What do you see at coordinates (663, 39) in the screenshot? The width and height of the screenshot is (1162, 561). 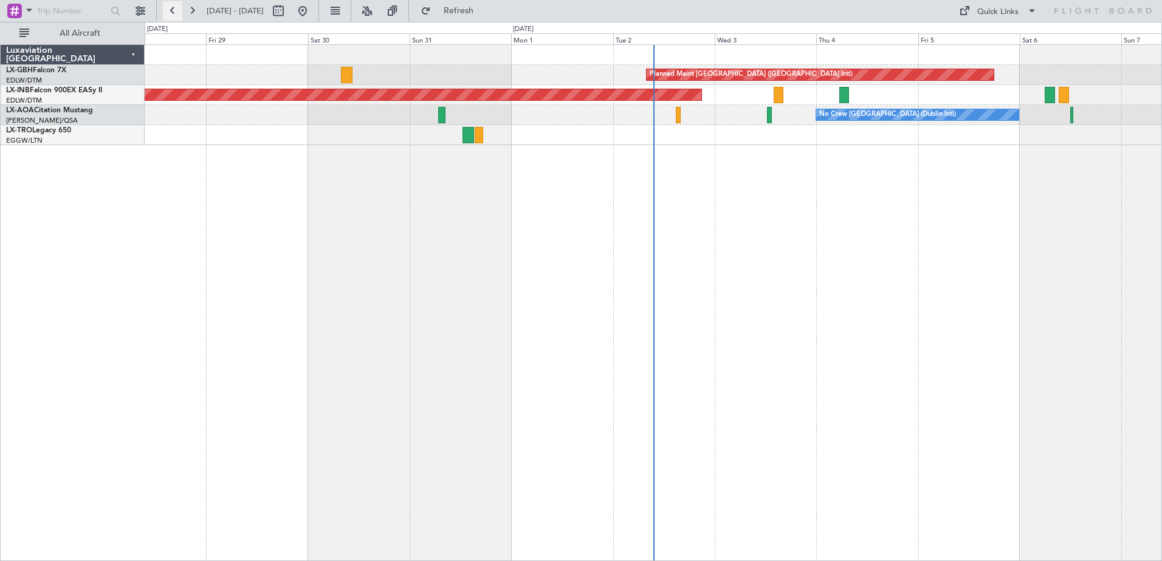 I see `div: Tue 2` at bounding box center [663, 39].